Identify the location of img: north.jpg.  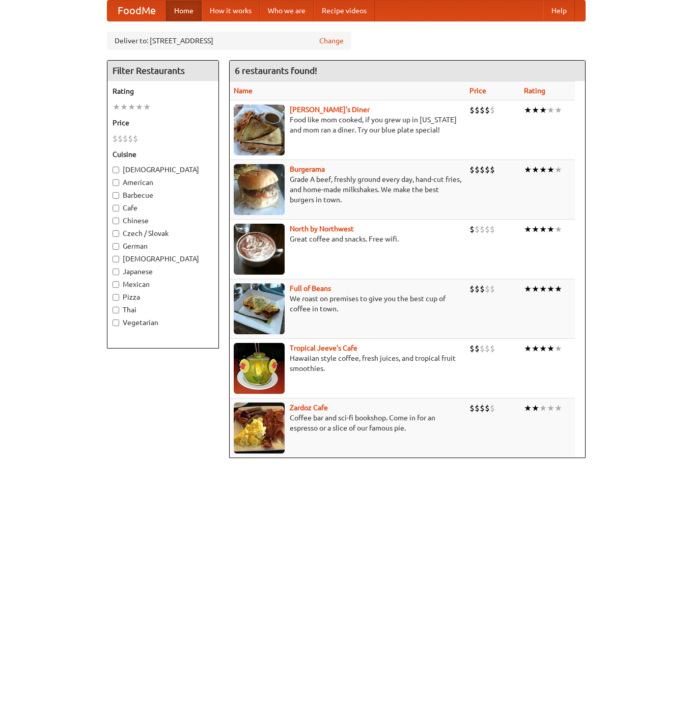
(259, 249).